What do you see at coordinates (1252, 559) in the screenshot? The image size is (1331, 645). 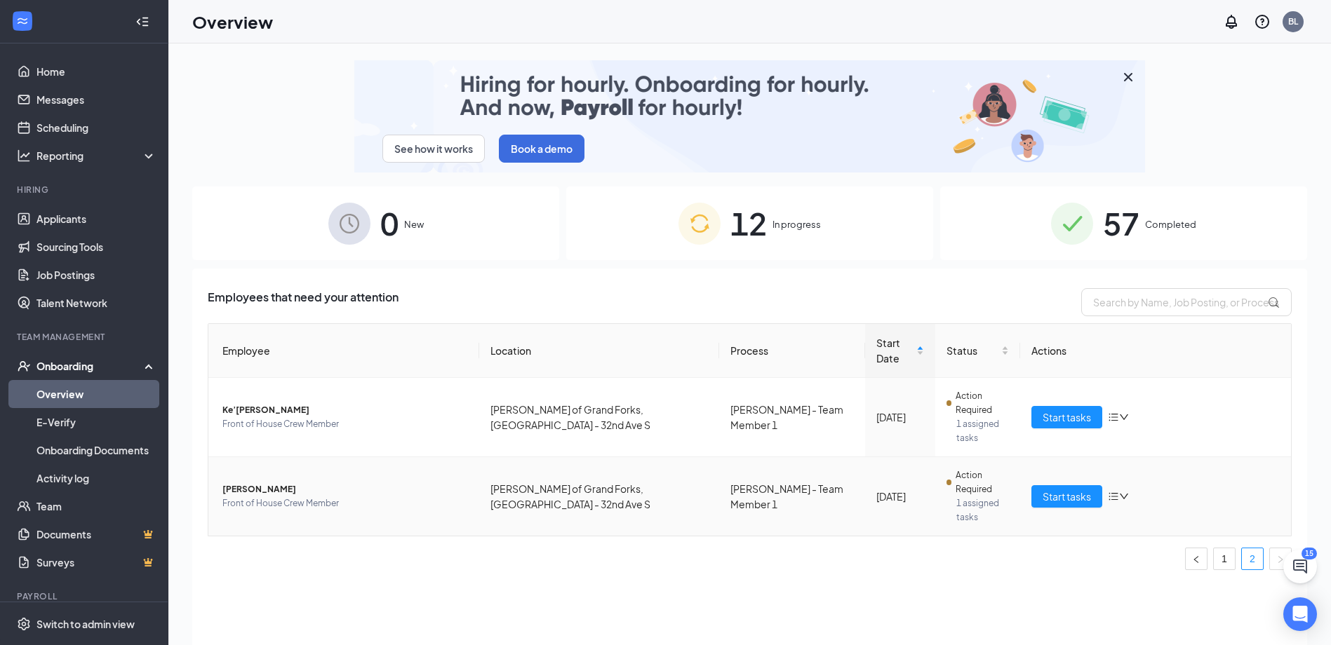 I see `li: 2` at bounding box center [1252, 559].